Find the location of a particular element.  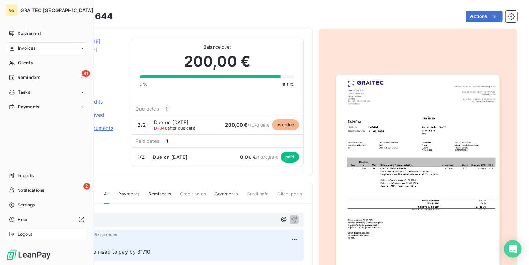

span: overdue is located at coordinates (285, 125).